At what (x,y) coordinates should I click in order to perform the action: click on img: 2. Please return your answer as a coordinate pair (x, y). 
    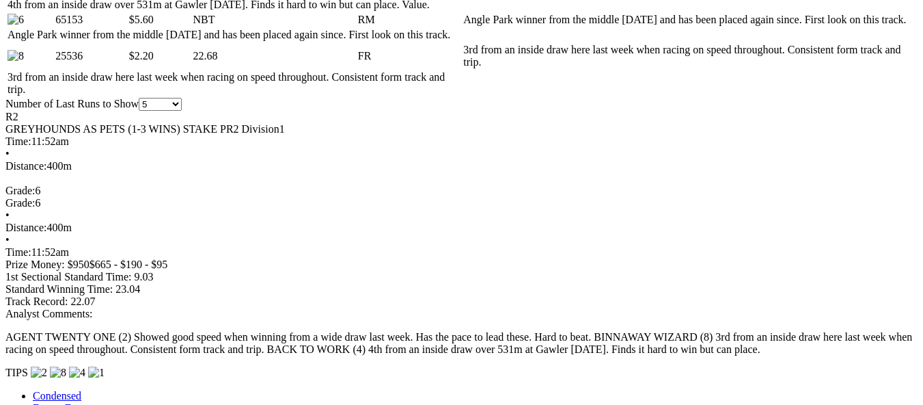
    Looking at the image, I should click on (39, 373).